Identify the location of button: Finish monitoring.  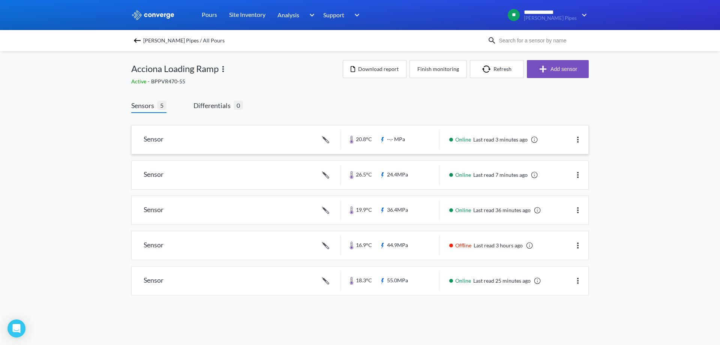
(438, 69).